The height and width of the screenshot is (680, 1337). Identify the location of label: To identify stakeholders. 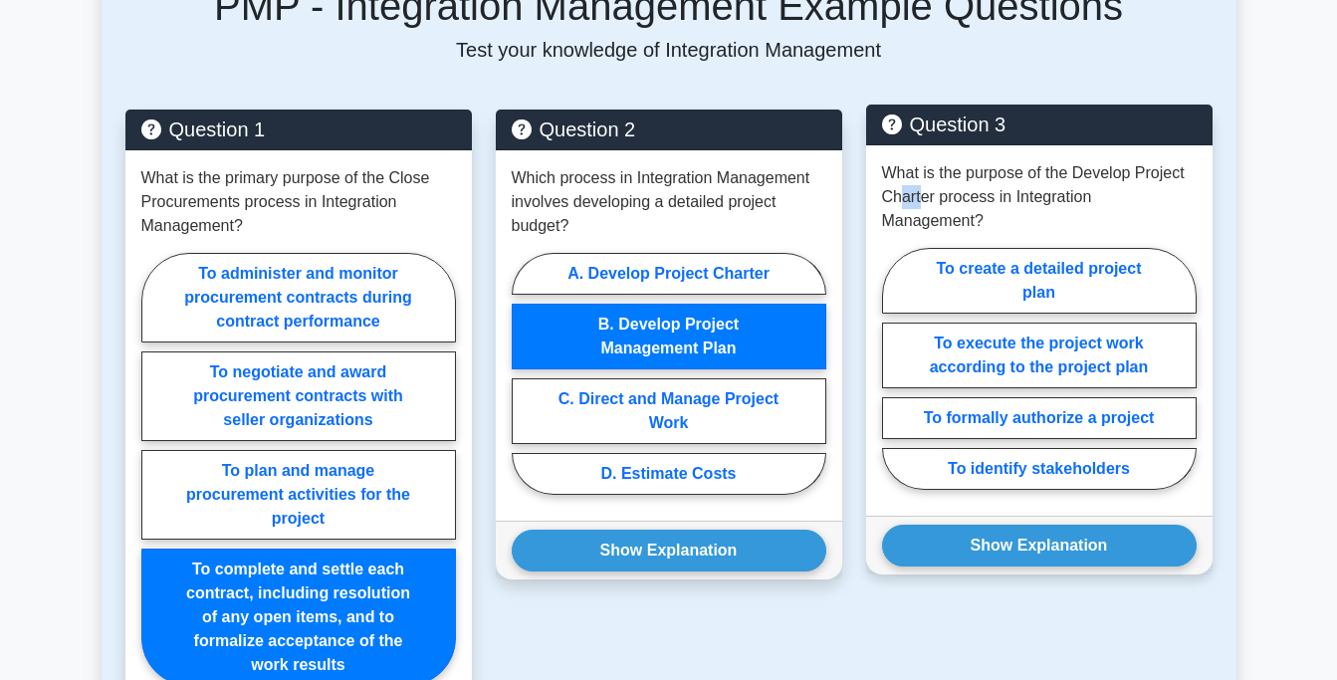
(1039, 469).